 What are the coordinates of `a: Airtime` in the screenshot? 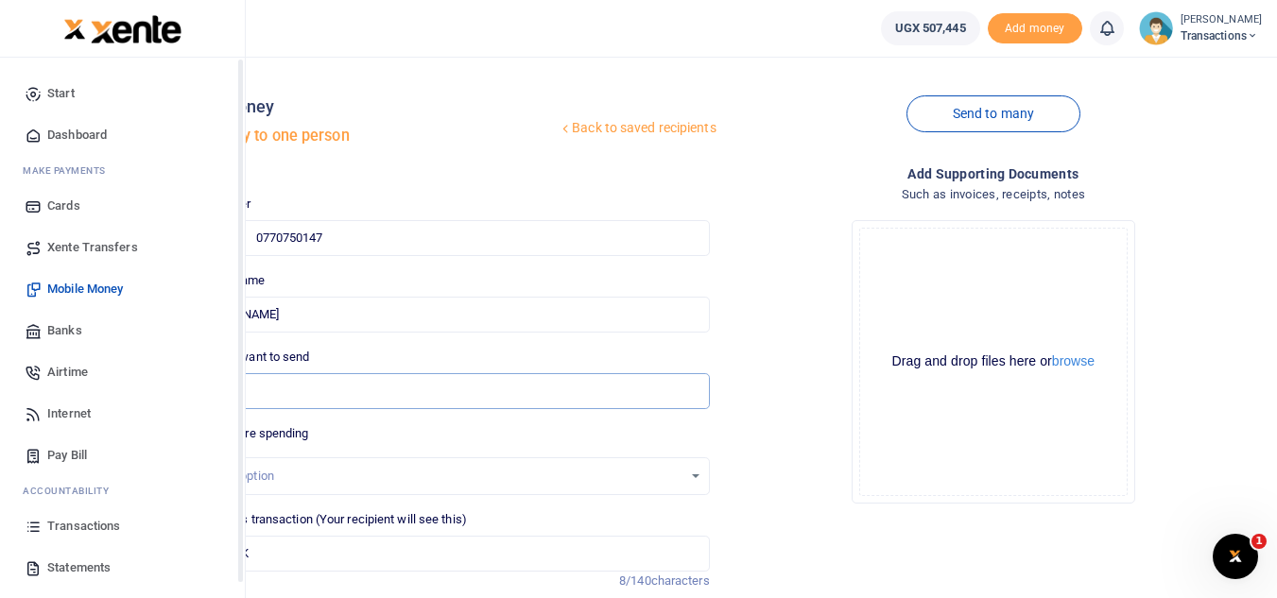 It's located at (122, 372).